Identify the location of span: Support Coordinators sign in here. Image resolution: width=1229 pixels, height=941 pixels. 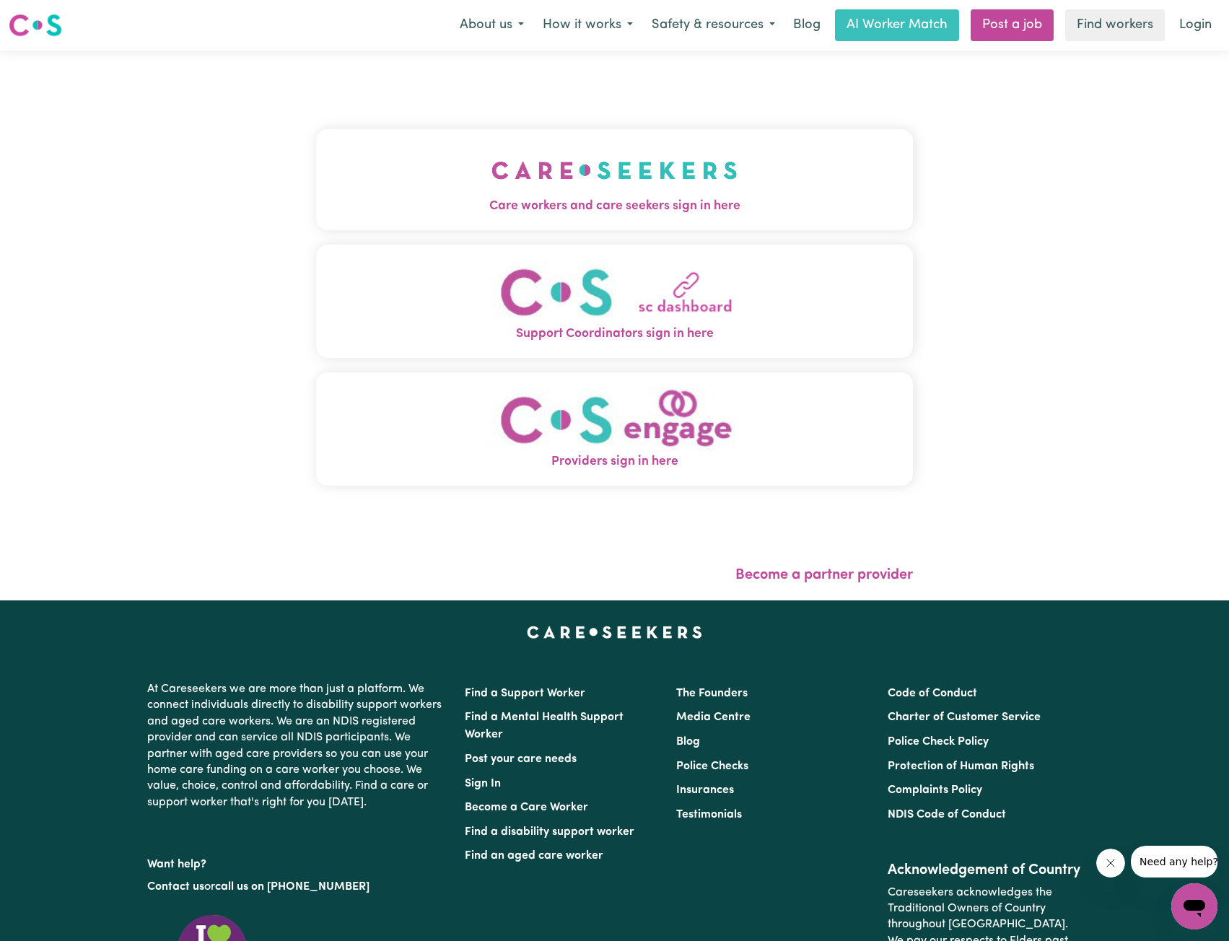
(615, 334).